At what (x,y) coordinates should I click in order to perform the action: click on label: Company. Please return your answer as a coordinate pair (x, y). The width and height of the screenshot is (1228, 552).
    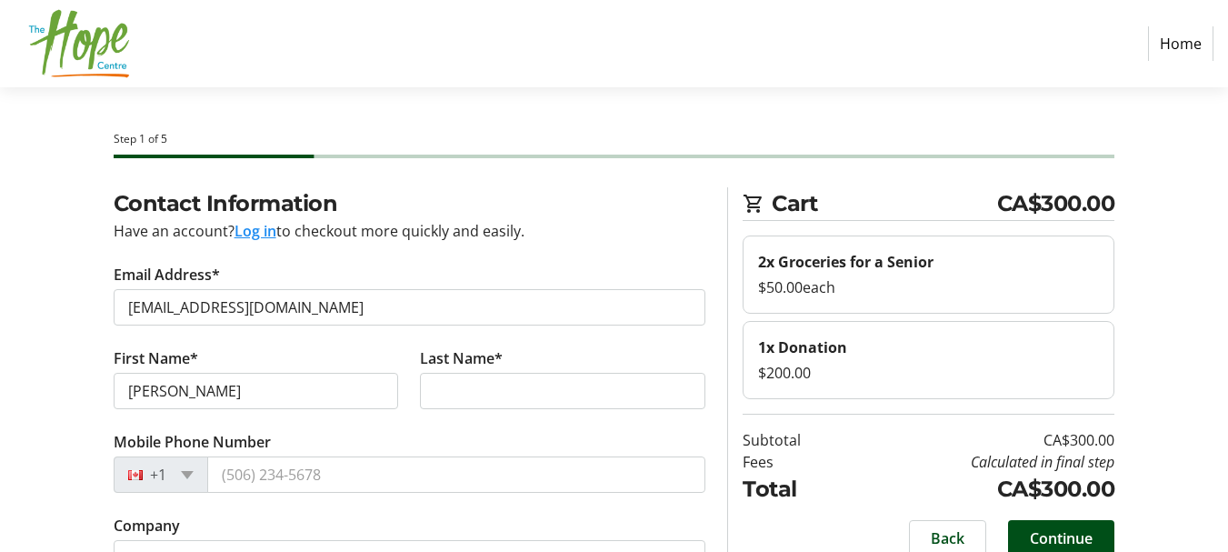
    Looking at the image, I should click on (146, 526).